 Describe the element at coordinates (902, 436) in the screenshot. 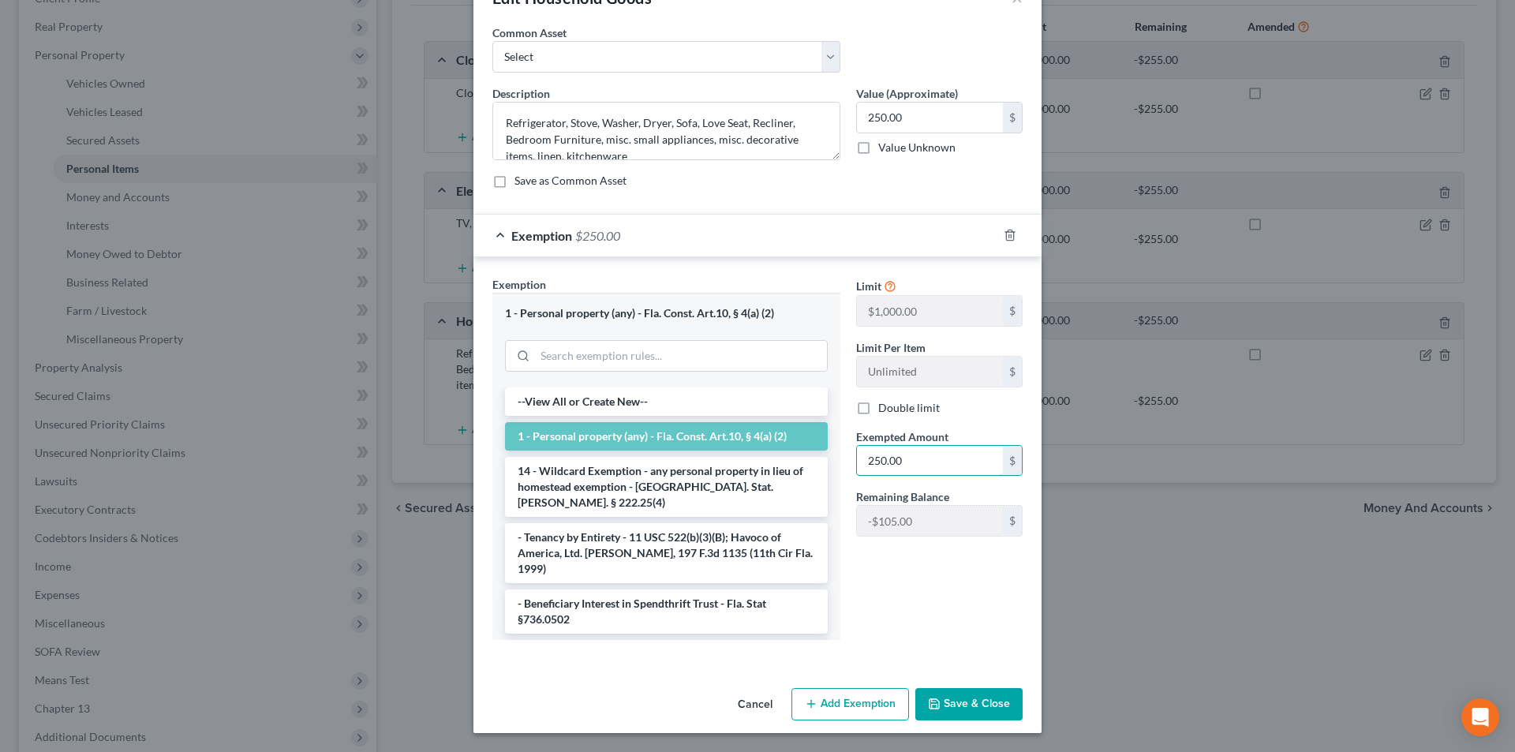

I see `span: Exempted Amount` at that location.